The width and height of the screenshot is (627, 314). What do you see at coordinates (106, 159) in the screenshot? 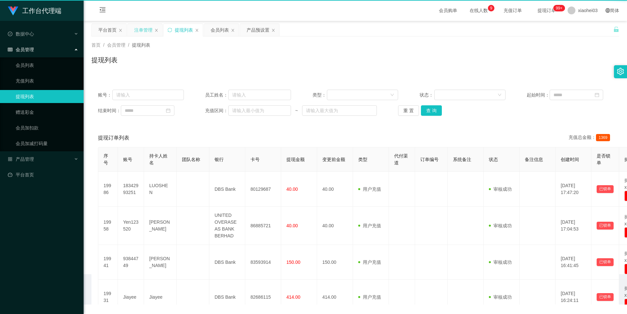
I see `span: 序号` at bounding box center [106, 159].